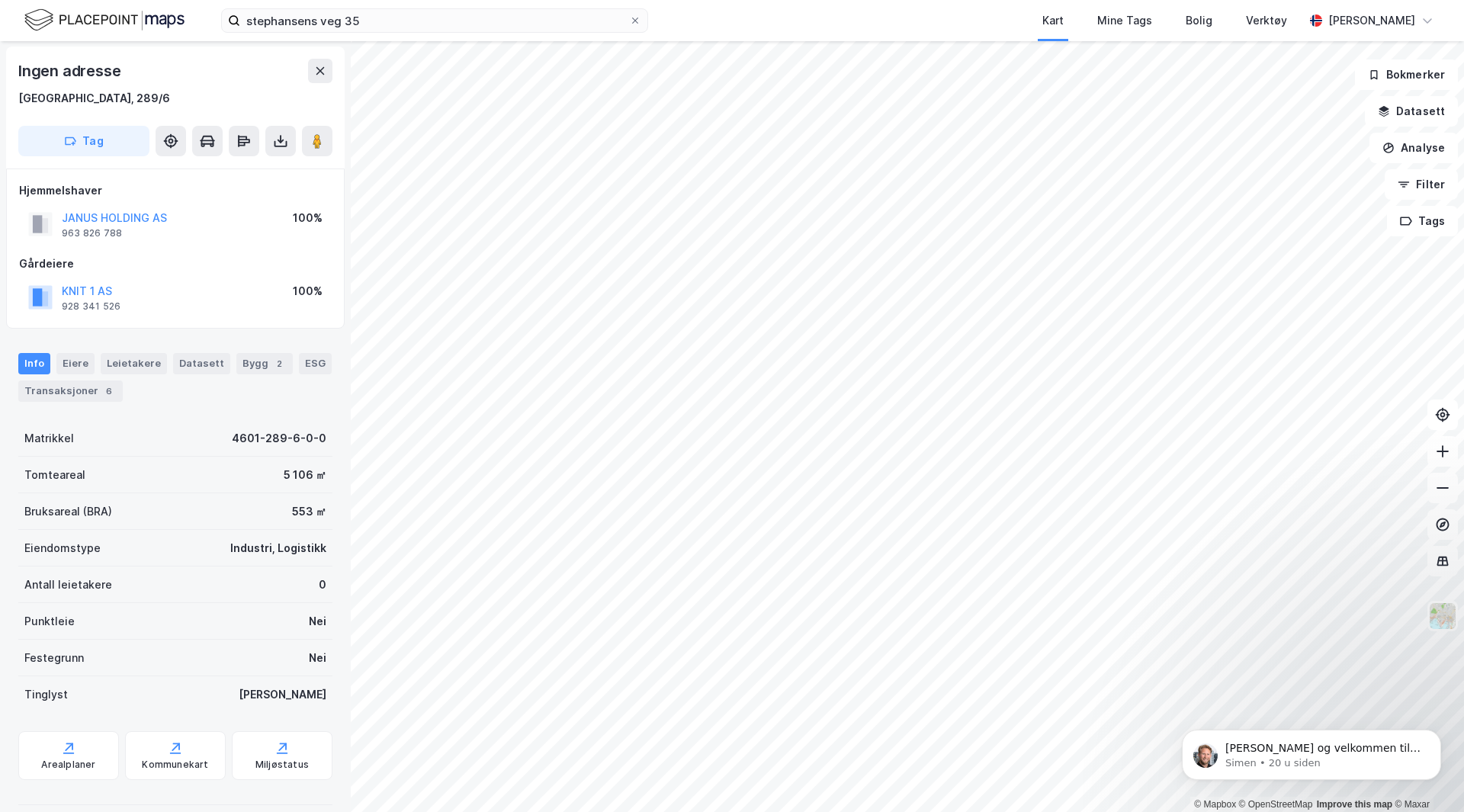 The width and height of the screenshot is (1464, 812). I want to click on div: message notification from Simen, 20 u siden. Hei og velkommen til Newsec Maps, Lise Om det er du ..., so click(152, 57).